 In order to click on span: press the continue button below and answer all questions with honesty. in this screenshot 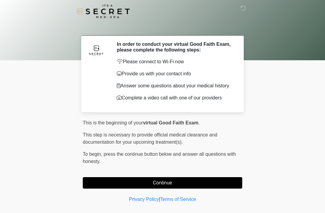, I will do `click(159, 157)`.